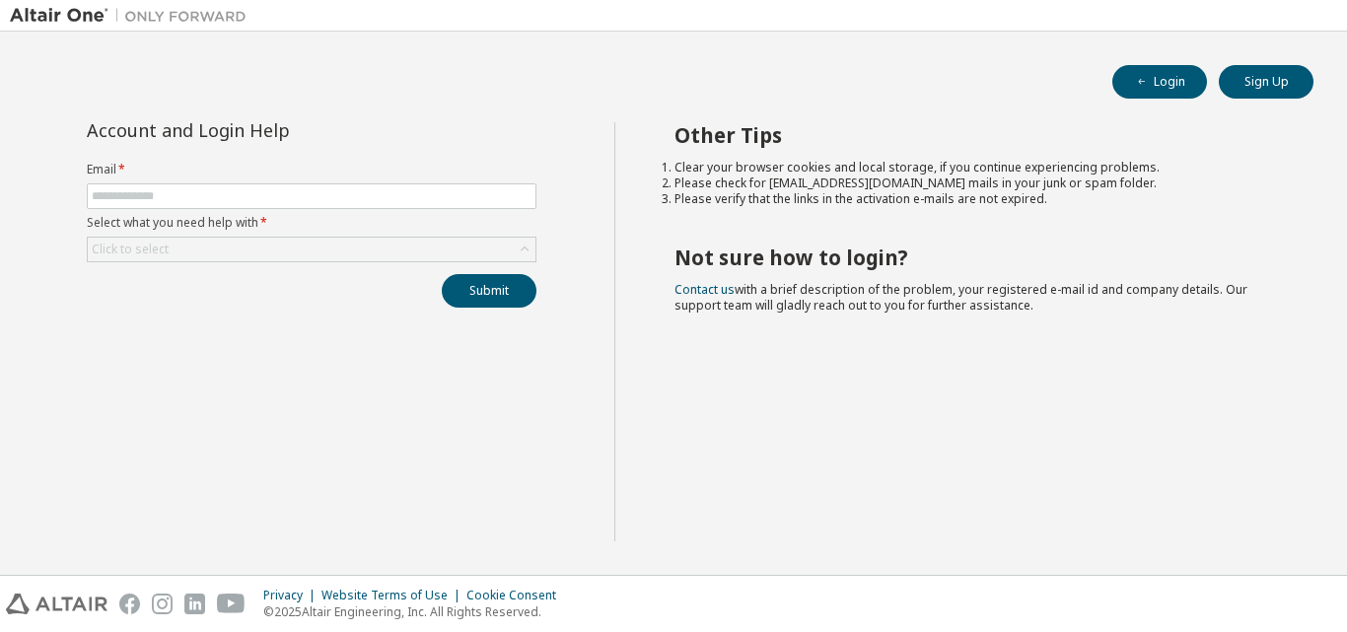 The height and width of the screenshot is (632, 1347). Describe the element at coordinates (266, 130) in the screenshot. I see `div: Account and Login Help` at that location.